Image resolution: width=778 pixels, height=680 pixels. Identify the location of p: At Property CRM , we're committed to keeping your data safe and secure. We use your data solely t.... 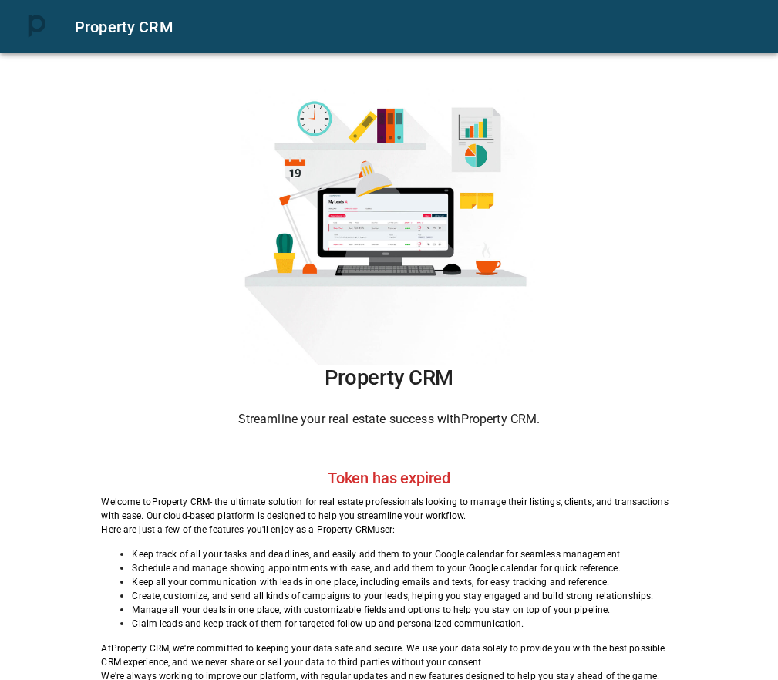
(389, 656).